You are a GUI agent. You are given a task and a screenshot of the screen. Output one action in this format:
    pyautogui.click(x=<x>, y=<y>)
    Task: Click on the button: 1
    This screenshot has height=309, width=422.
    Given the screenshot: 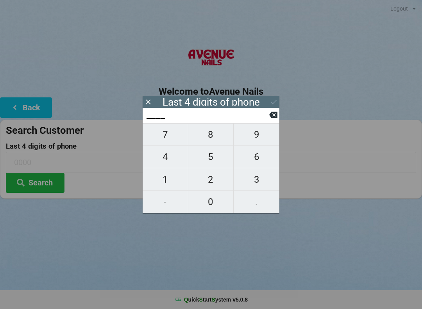 What is the action you would take?
    pyautogui.click(x=165, y=179)
    